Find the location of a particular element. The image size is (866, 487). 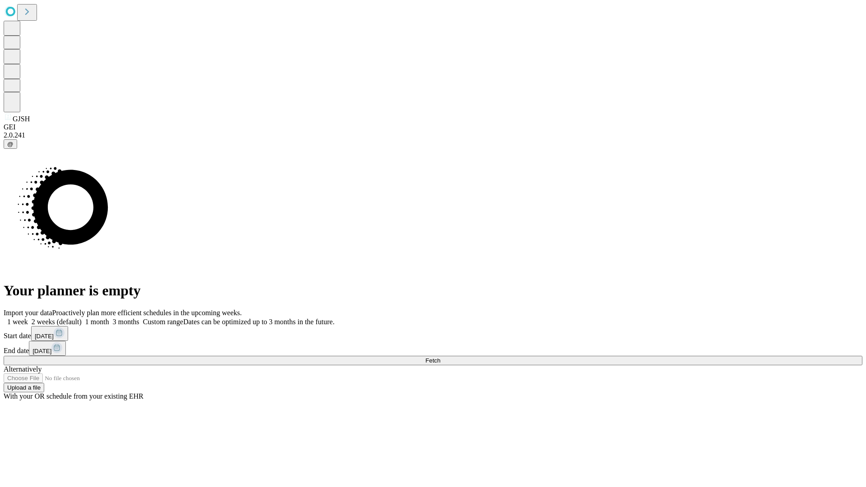

button: Fetch is located at coordinates (433, 360).